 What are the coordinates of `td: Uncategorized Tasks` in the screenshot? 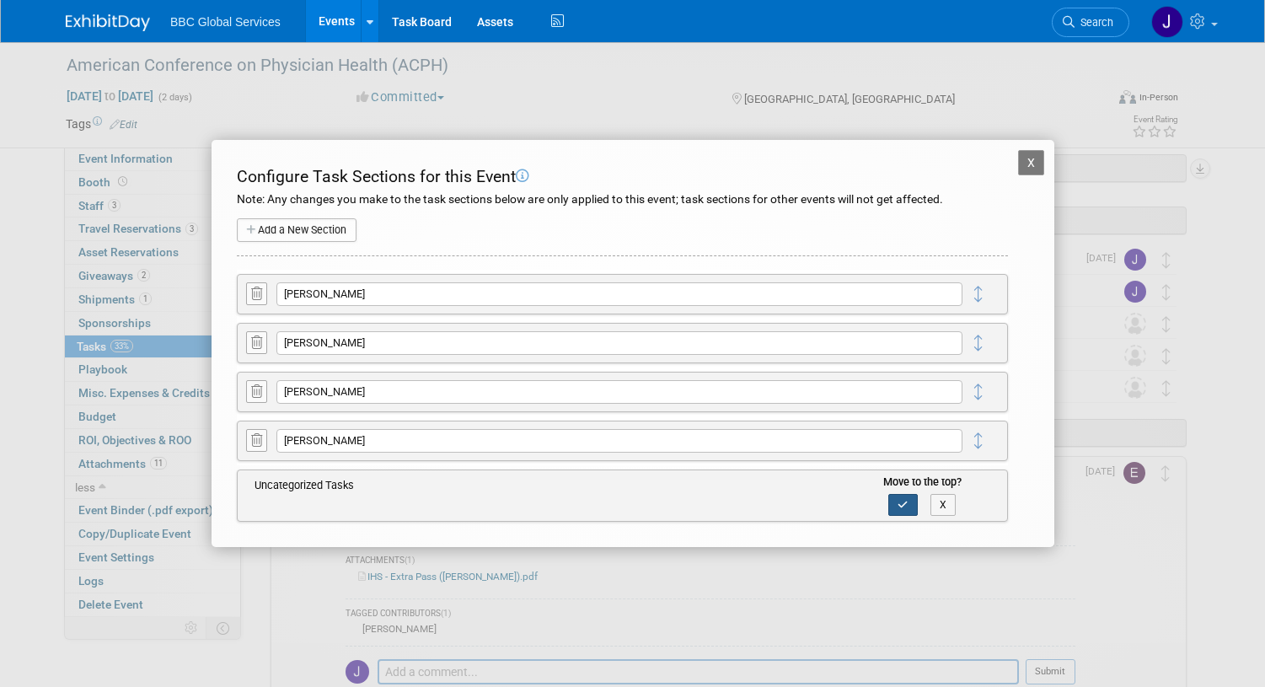 It's located at (565, 495).